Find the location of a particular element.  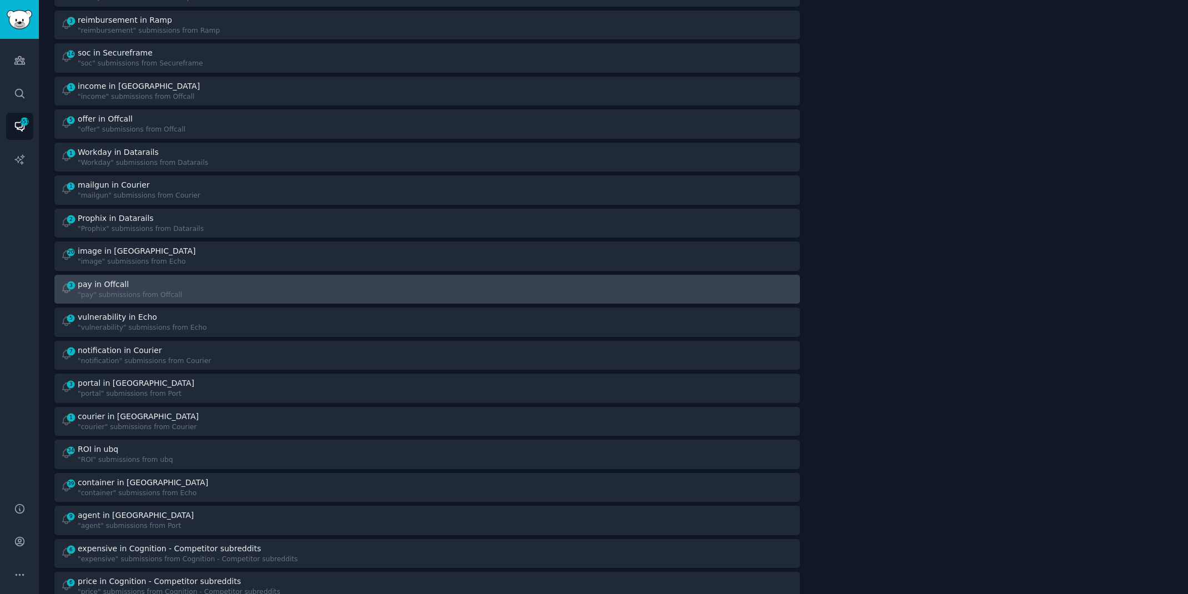

div: "image" submissions from Echo is located at coordinates (138, 262).